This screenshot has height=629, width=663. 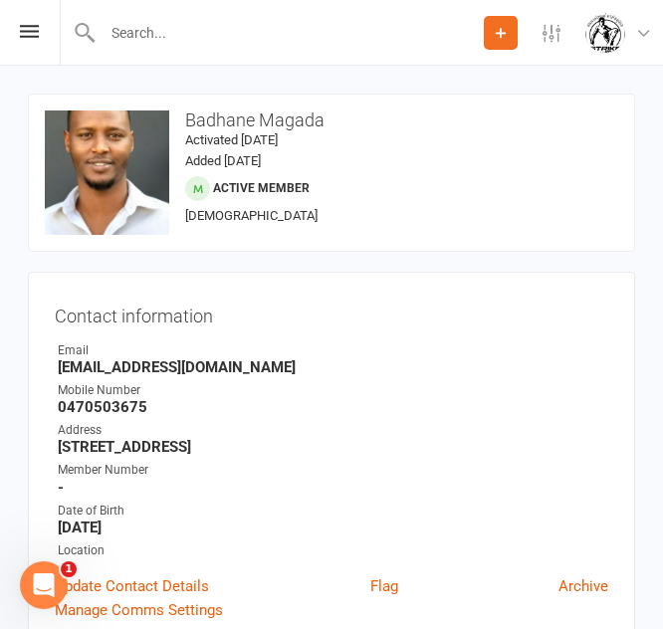 I want to click on img: image1759176787.png, so click(x=107, y=172).